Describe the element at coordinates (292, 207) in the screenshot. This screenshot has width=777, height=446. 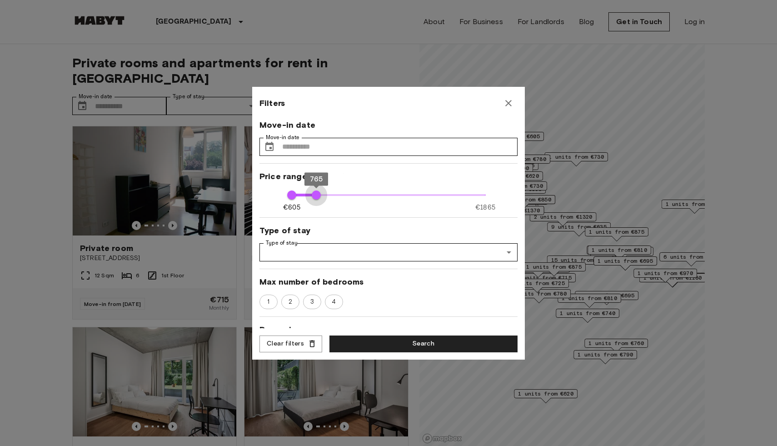
I see `span: €605` at that location.